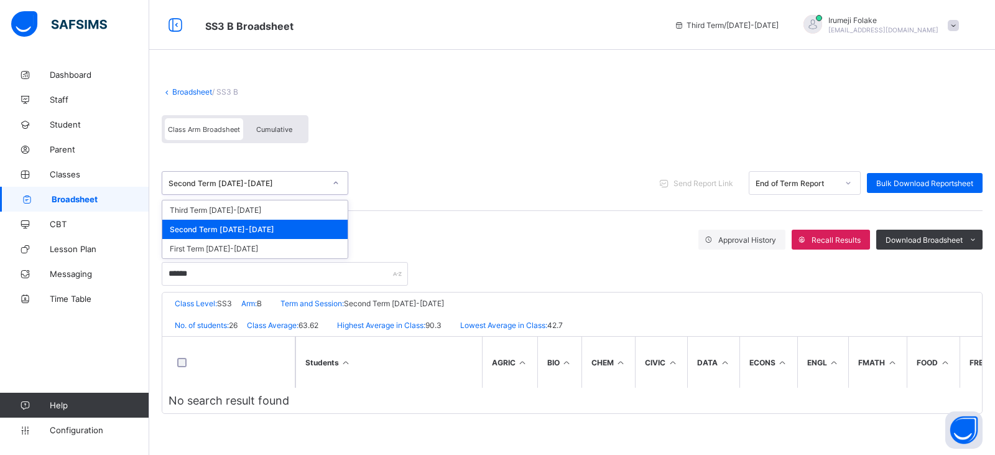 The height and width of the screenshot is (455, 995). Describe the element at coordinates (704, 183) in the screenshot. I see `span: Send Report Link` at that location.